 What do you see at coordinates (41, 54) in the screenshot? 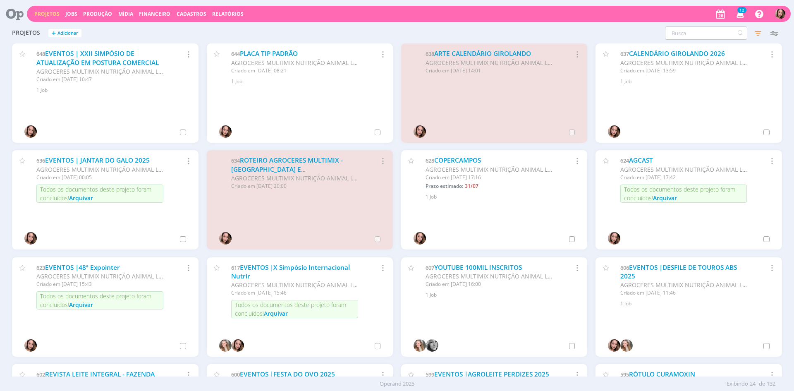
I see `span: 648` at bounding box center [41, 54].